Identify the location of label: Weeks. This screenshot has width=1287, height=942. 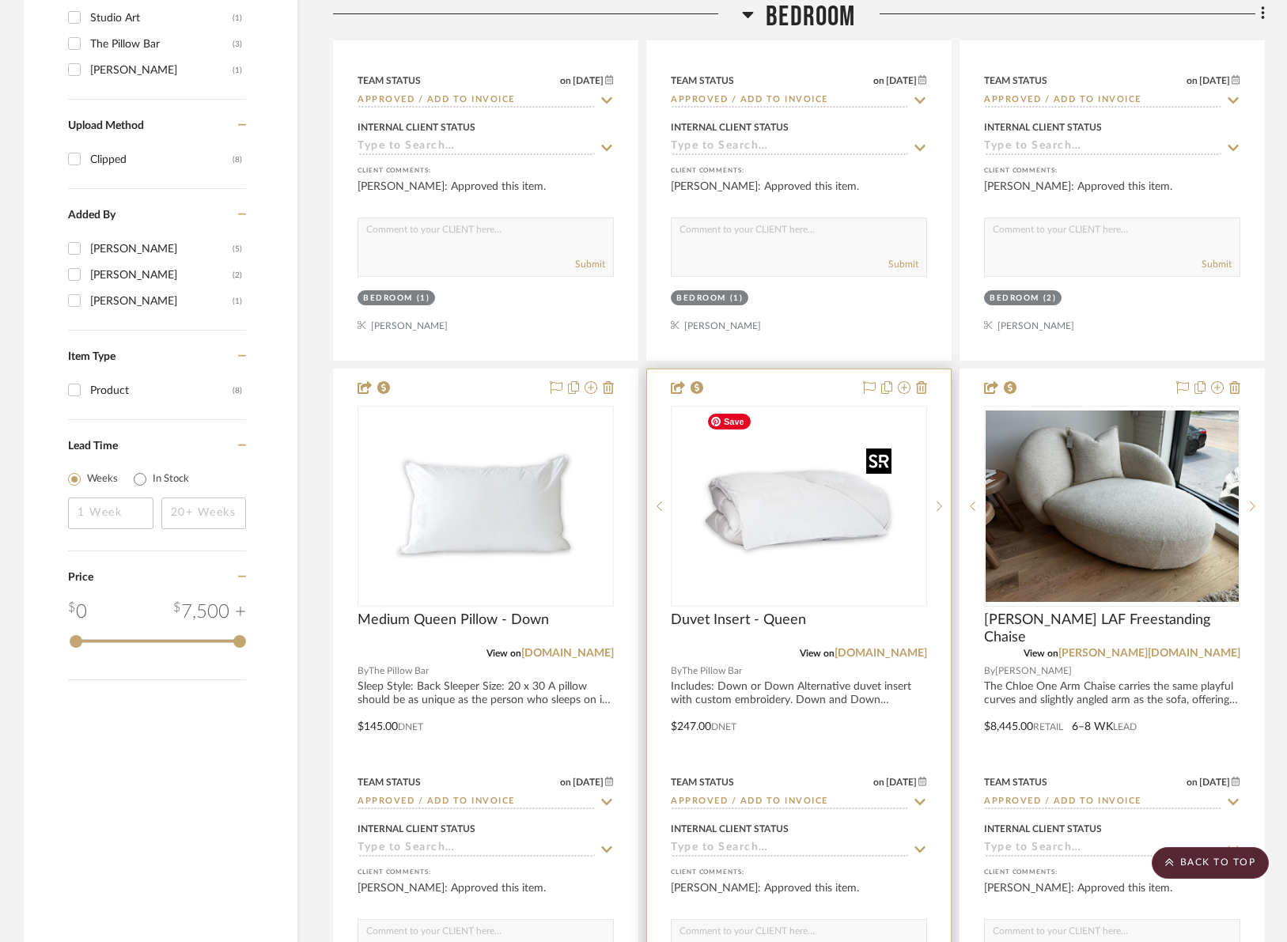
(102, 479).